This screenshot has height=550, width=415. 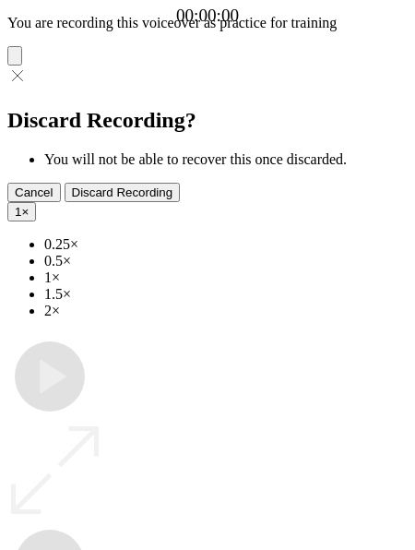 I want to click on li: 0.5×, so click(x=226, y=261).